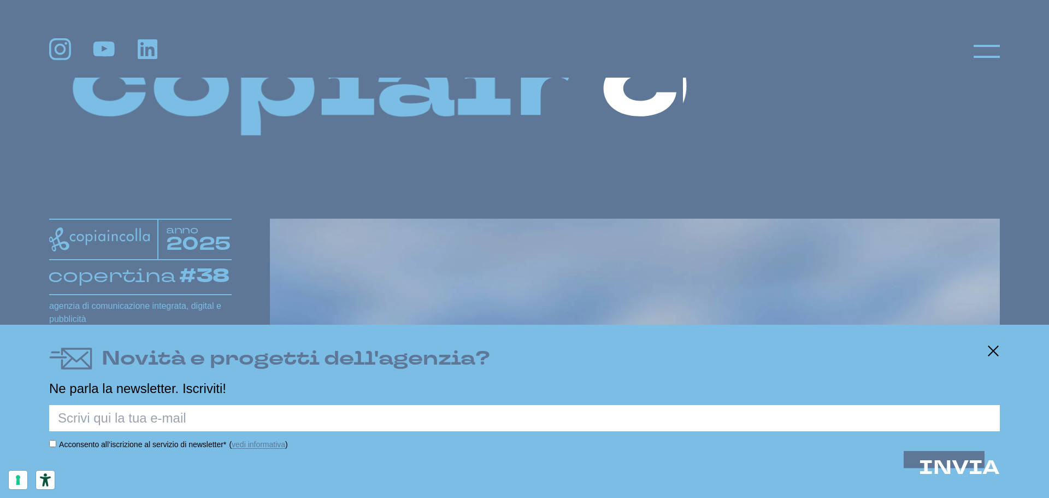 The width and height of the screenshot is (1049, 498). I want to click on tspan: copertina, so click(111, 275).